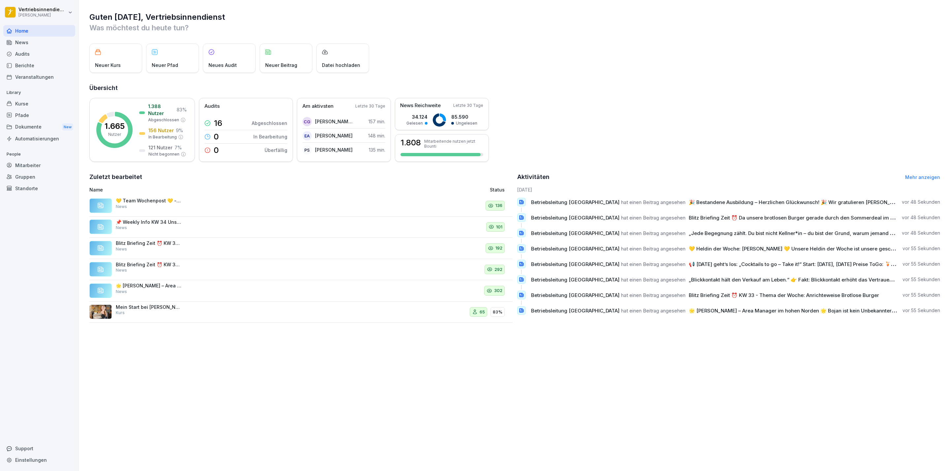 The image size is (950, 471). Describe the element at coordinates (377, 121) in the screenshot. I see `p: 157 min.` at that location.